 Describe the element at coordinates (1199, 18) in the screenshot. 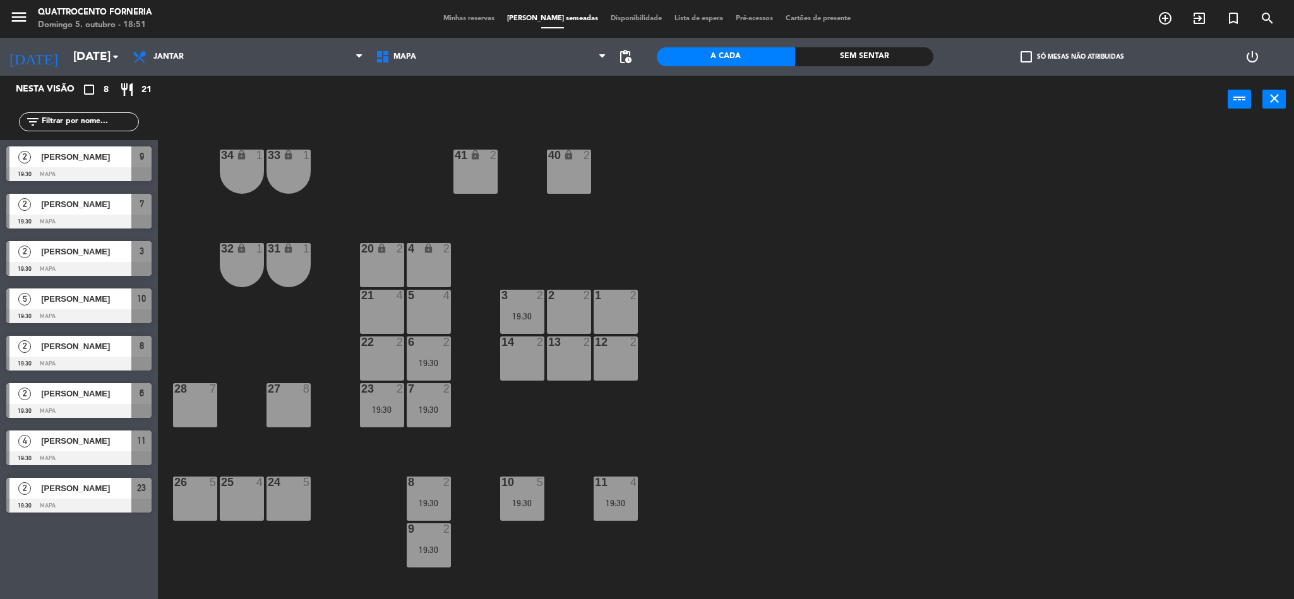

I see `i: exit_to_app` at that location.